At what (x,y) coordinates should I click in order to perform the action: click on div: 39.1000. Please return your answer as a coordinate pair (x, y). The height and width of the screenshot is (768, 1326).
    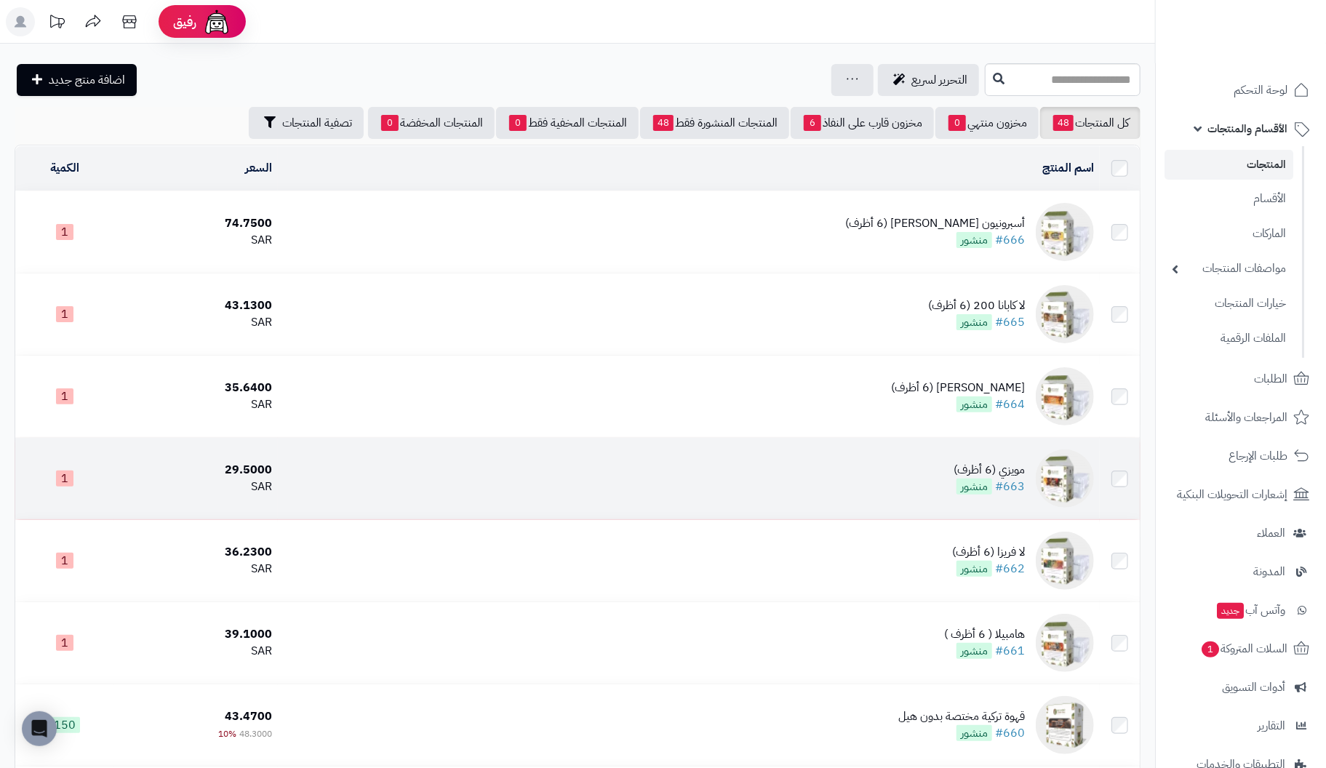
    Looking at the image, I should click on (196, 634).